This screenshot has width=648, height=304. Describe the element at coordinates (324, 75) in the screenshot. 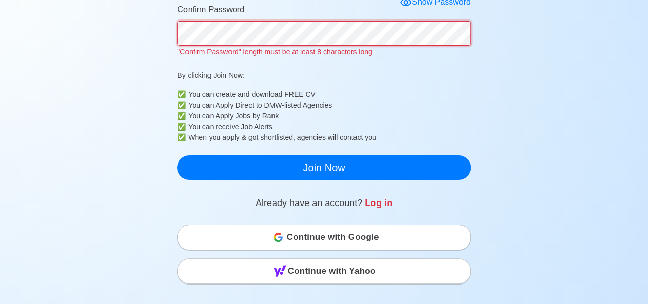

I see `p: By clicking Join Now:` at that location.